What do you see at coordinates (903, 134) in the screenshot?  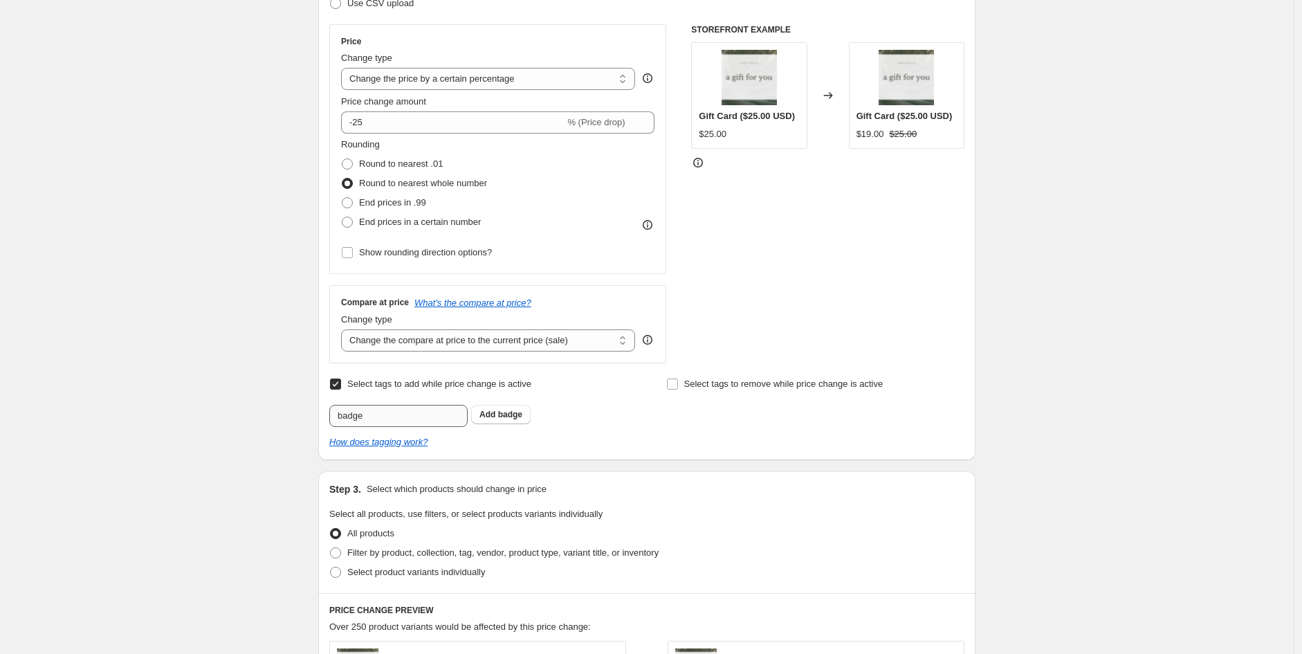 I see `strike: $25.00` at bounding box center [903, 134].